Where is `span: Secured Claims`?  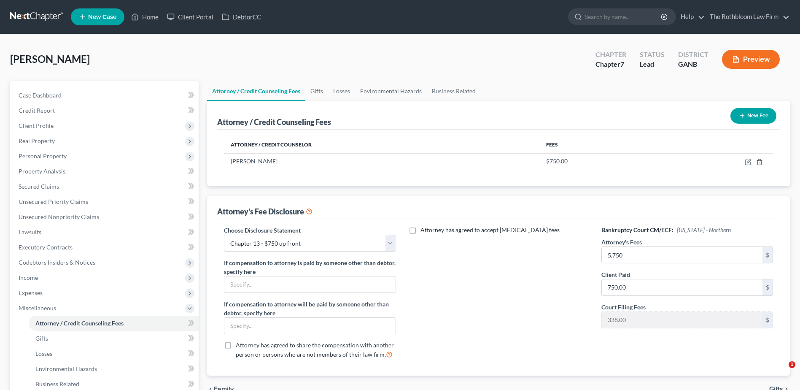
span: Secured Claims is located at coordinates (39, 186).